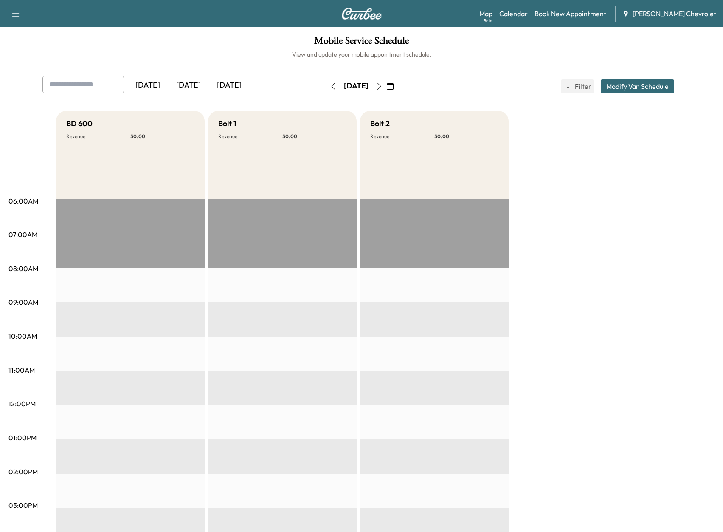 The width and height of the screenshot is (723, 532). I want to click on p: 07:00AM, so click(23, 234).